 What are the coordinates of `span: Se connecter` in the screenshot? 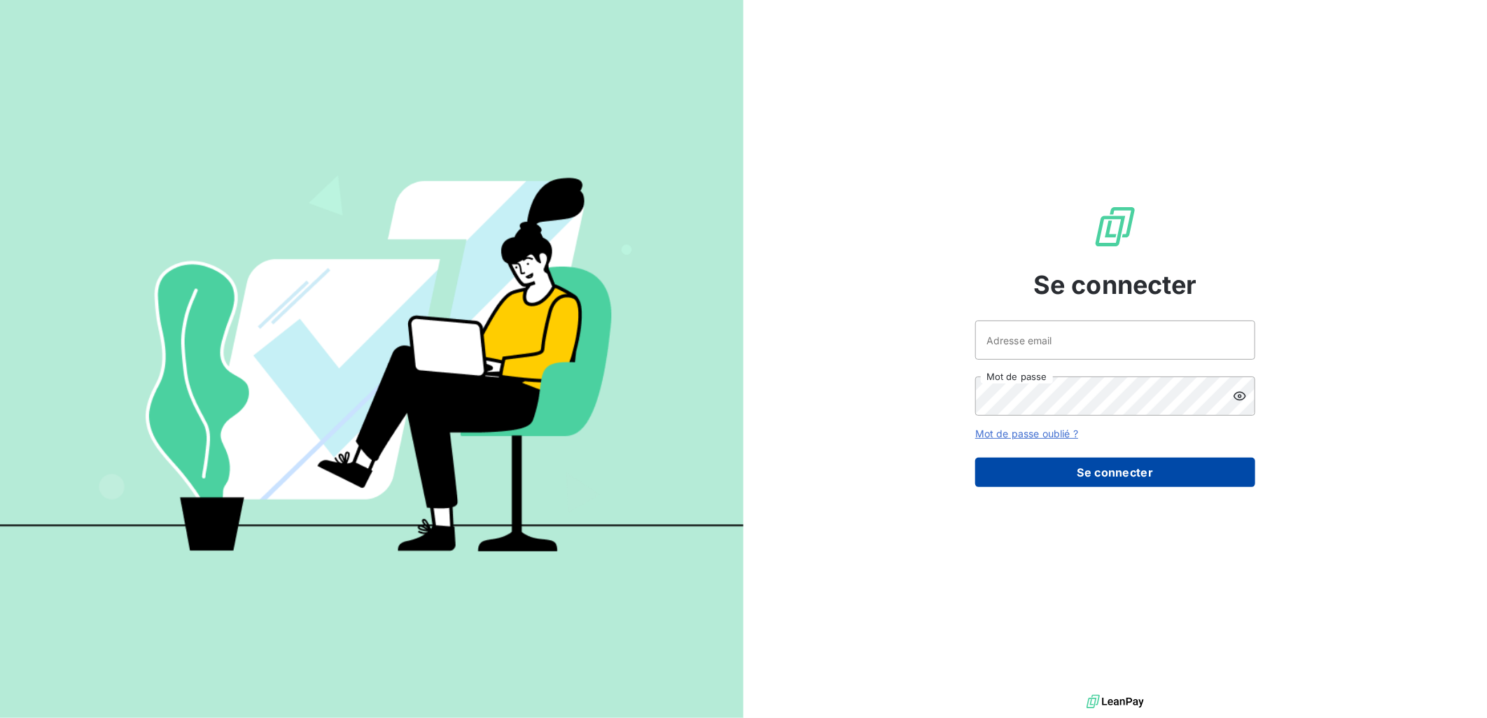 It's located at (1115, 285).